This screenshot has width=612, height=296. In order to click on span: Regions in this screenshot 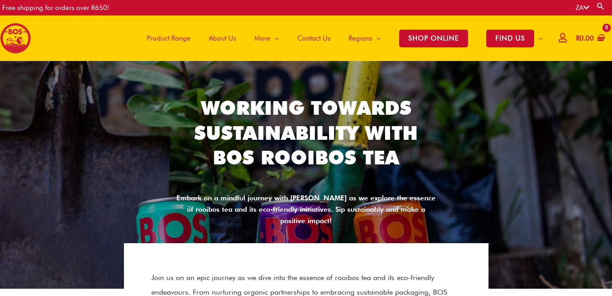, I will do `click(361, 38)`.